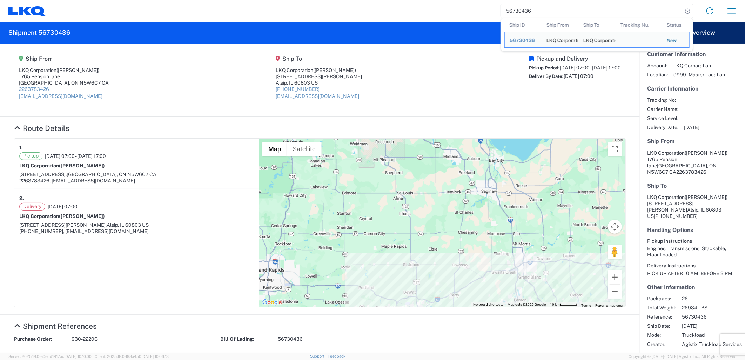  Describe the element at coordinates (692, 273) in the screenshot. I see `div: PICK UP AFTER 10 AM - BEFORE 3 PM` at that location.